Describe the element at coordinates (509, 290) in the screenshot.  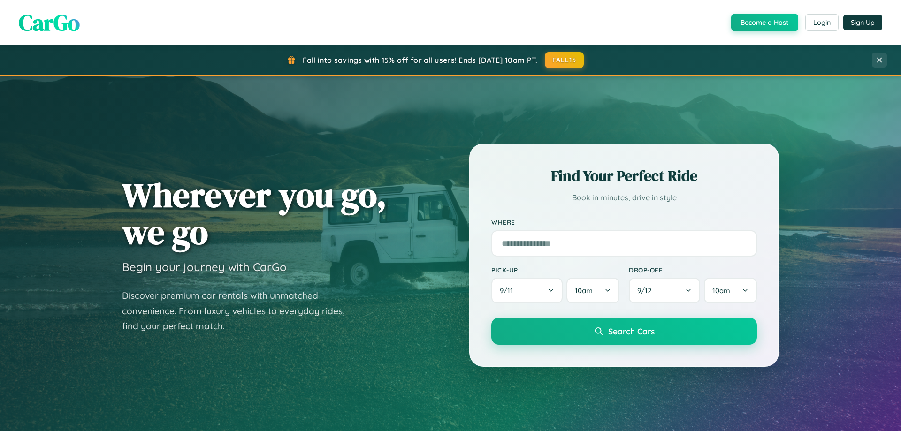
I see `span: 9 / 11` at that location.